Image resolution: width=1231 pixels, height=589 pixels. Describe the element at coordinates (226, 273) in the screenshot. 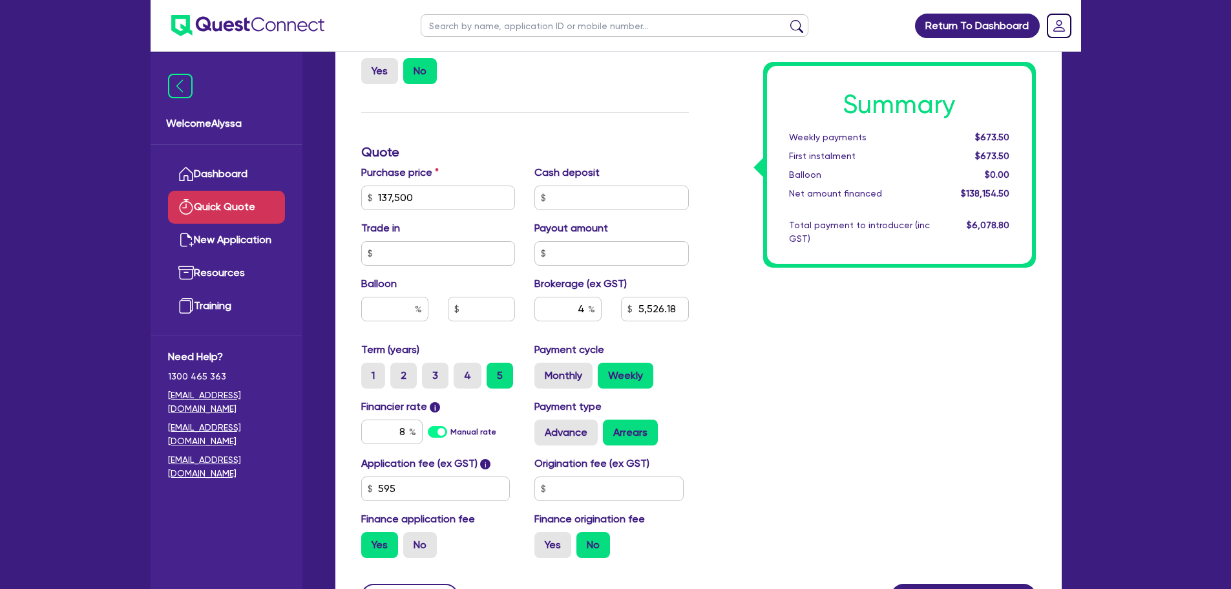

I see `a: Resources` at that location.